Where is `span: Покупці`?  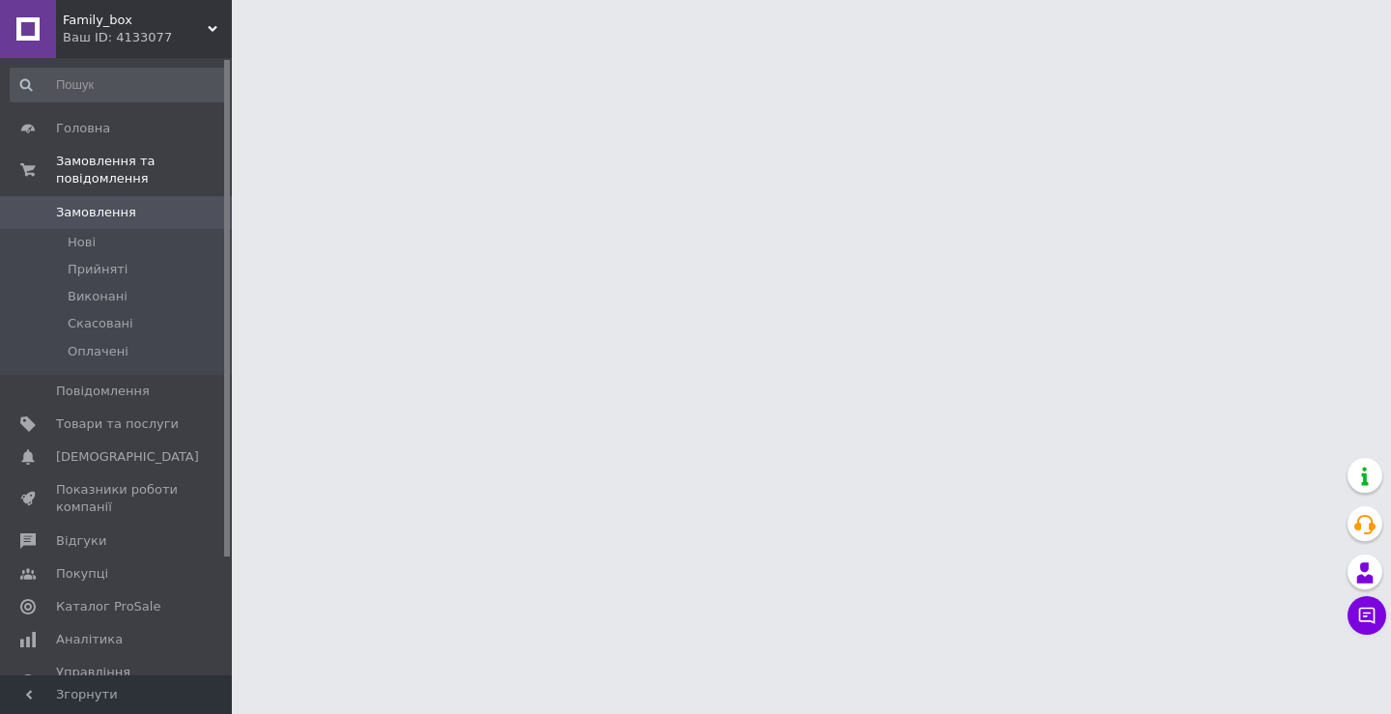 span: Покупці is located at coordinates (82, 574).